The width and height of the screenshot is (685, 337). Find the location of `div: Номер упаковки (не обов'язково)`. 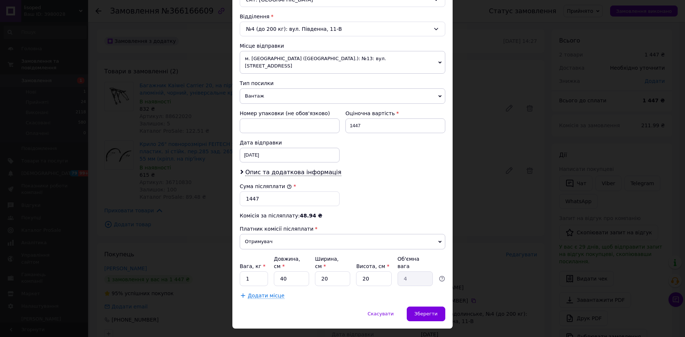

div: Номер упаковки (не обов'язково) is located at coordinates (290, 113).